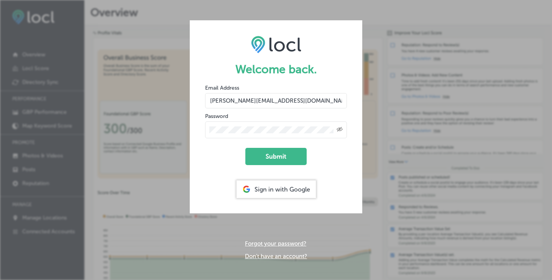 The height and width of the screenshot is (280, 552). What do you see at coordinates (276, 189) in the screenshot?
I see `div: Sign in with Google` at bounding box center [276, 189].